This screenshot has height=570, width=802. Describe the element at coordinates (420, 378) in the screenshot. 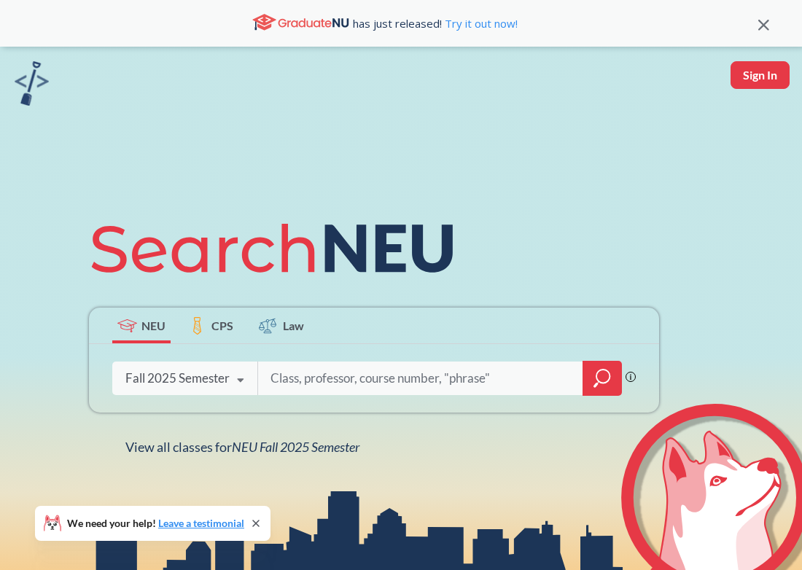

I see `input: Class, professor, course number, "phrase"` at that location.